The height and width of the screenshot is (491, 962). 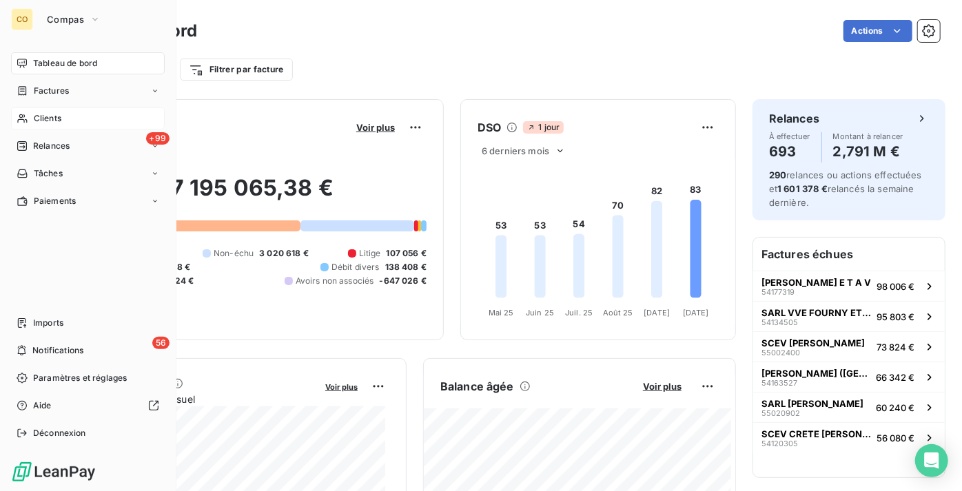 I want to click on tspan: Août 25, so click(x=618, y=313).